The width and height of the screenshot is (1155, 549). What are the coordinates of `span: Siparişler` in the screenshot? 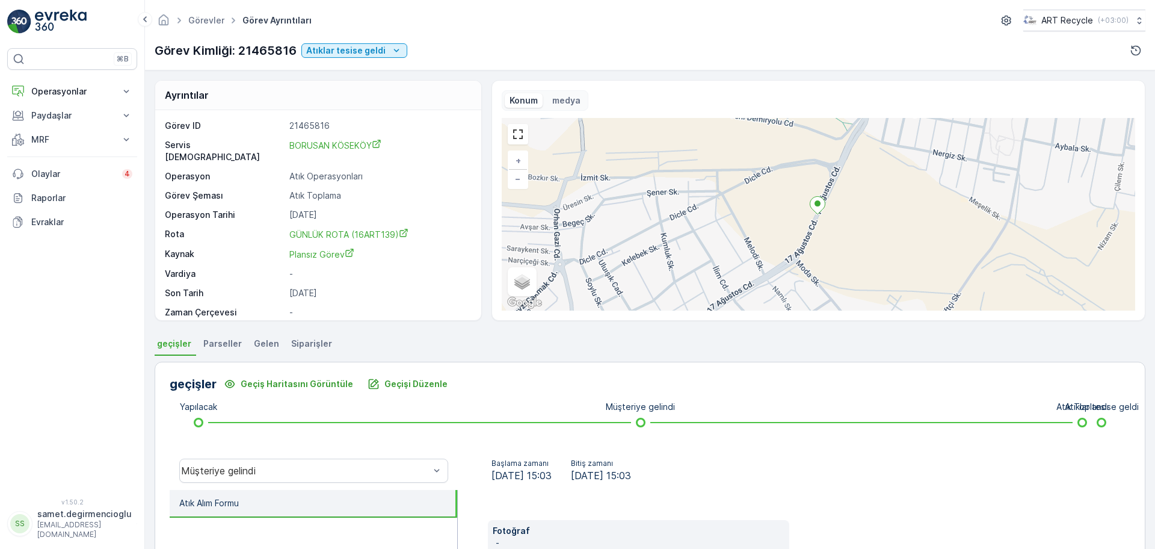 It's located at (312, 344).